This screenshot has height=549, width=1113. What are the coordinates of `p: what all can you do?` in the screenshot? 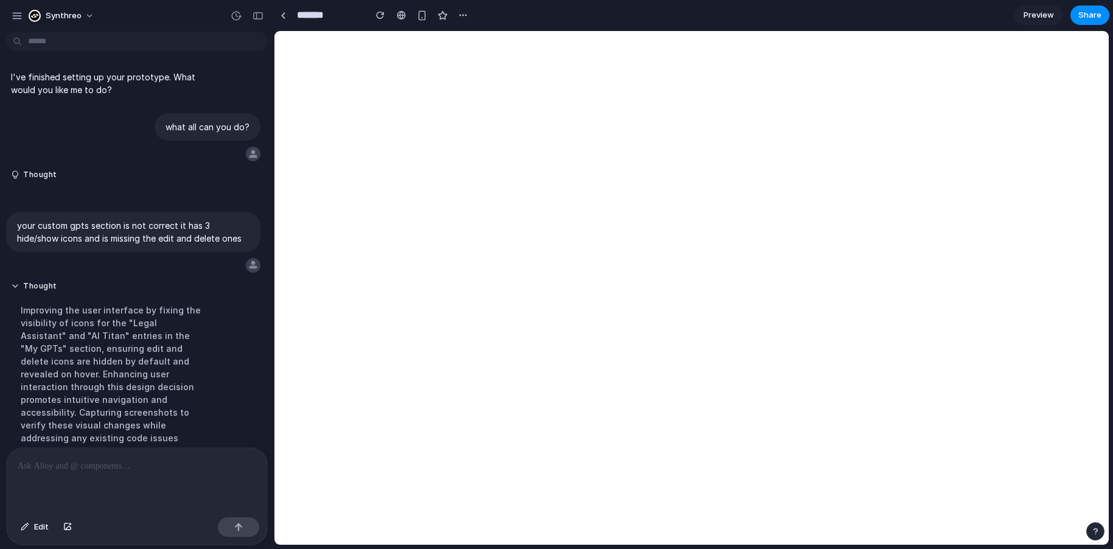 It's located at (207, 127).